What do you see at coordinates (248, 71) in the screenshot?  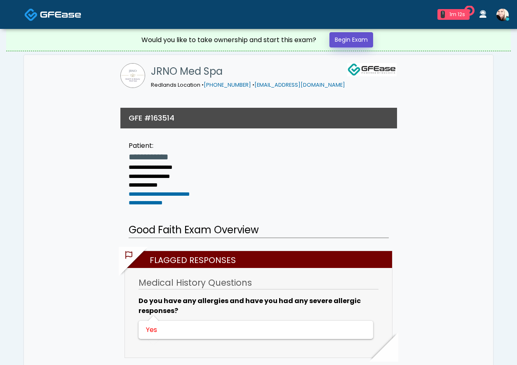 I see `h1: JRNO Med Spa` at bounding box center [248, 71].